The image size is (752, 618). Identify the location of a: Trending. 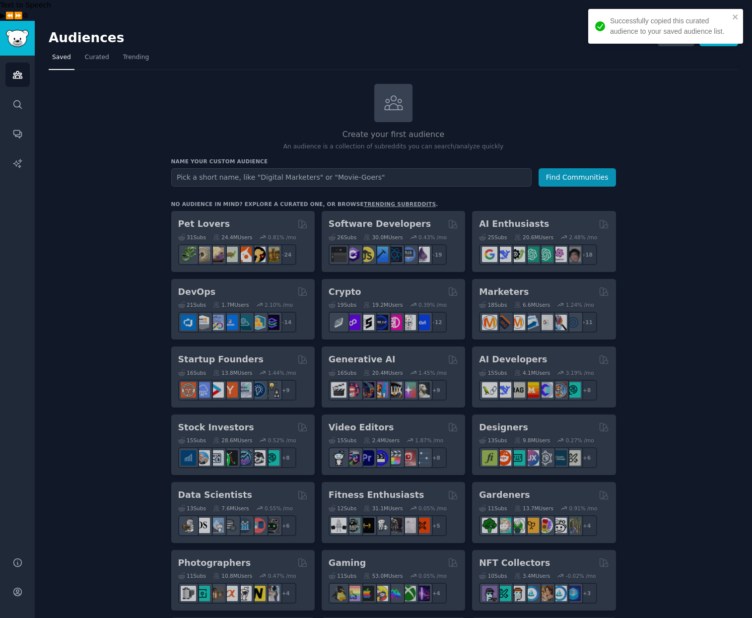
(136, 60).